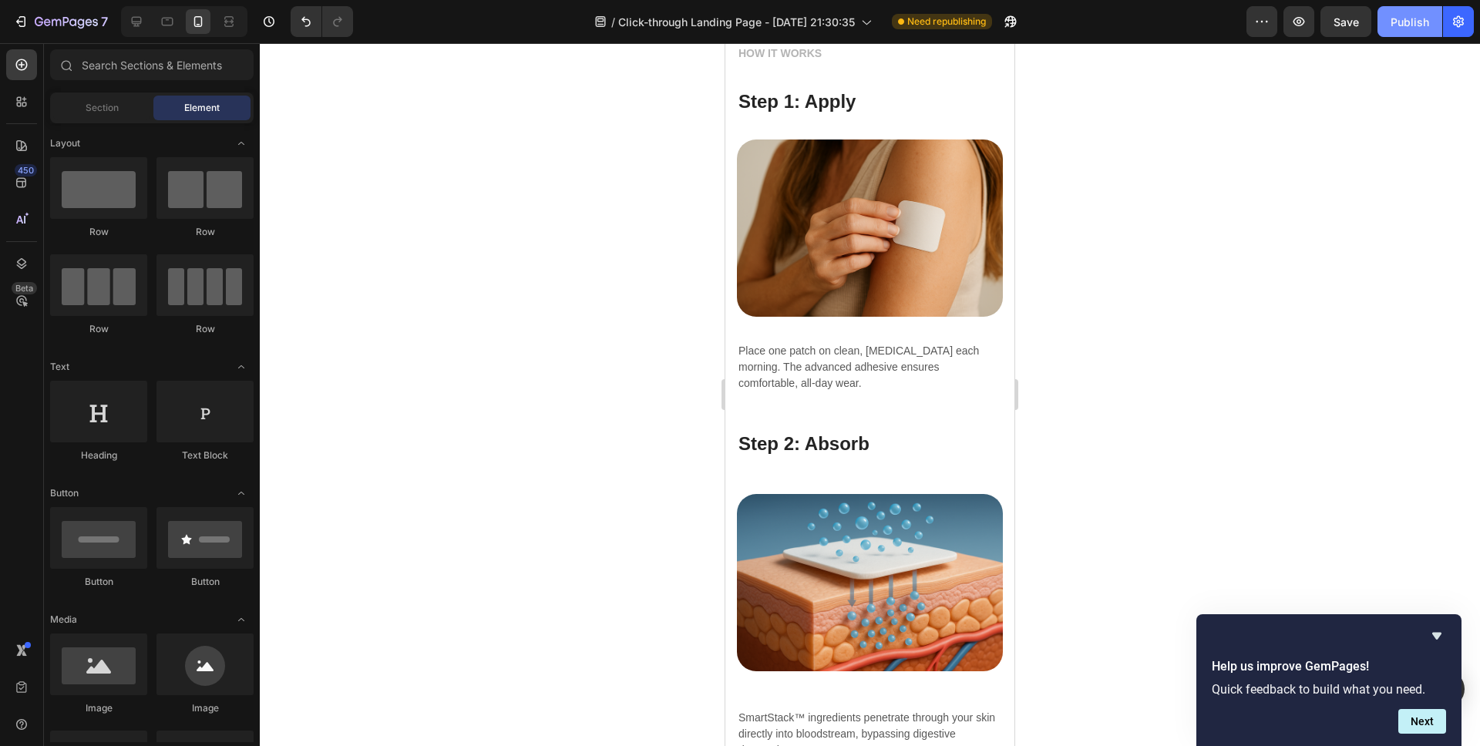 The width and height of the screenshot is (1480, 746). I want to click on span: Save, so click(1346, 22).